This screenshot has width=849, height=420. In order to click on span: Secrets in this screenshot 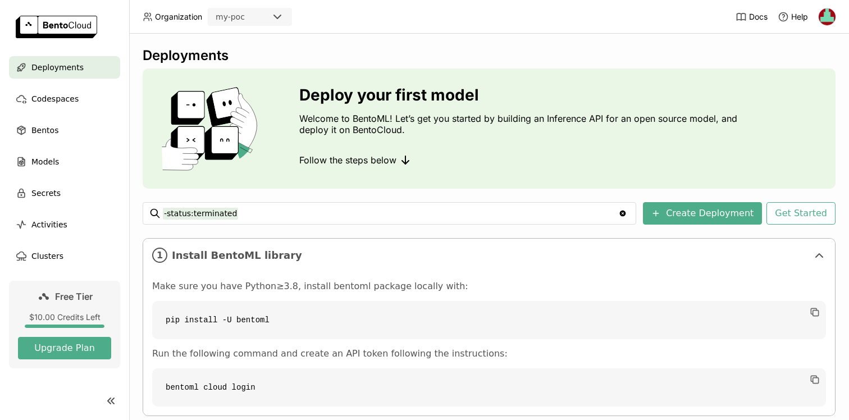, I will do `click(46, 193)`.